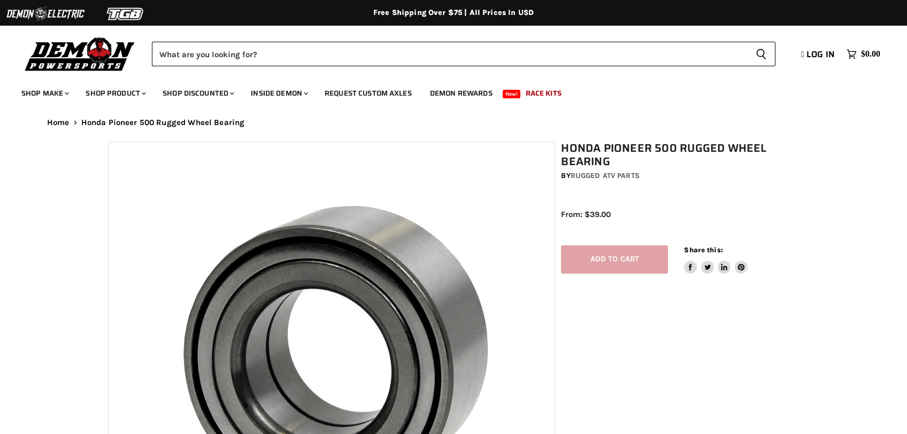 The width and height of the screenshot is (907, 434). What do you see at coordinates (461, 93) in the screenshot?
I see `a: Demon Rewards` at bounding box center [461, 93].